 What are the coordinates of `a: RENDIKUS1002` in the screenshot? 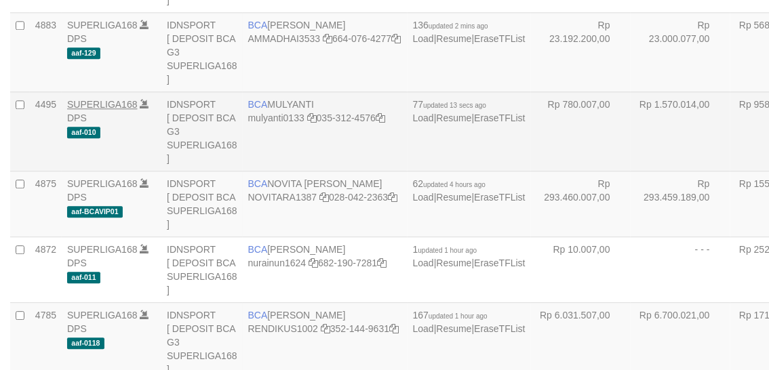 It's located at (283, 329).